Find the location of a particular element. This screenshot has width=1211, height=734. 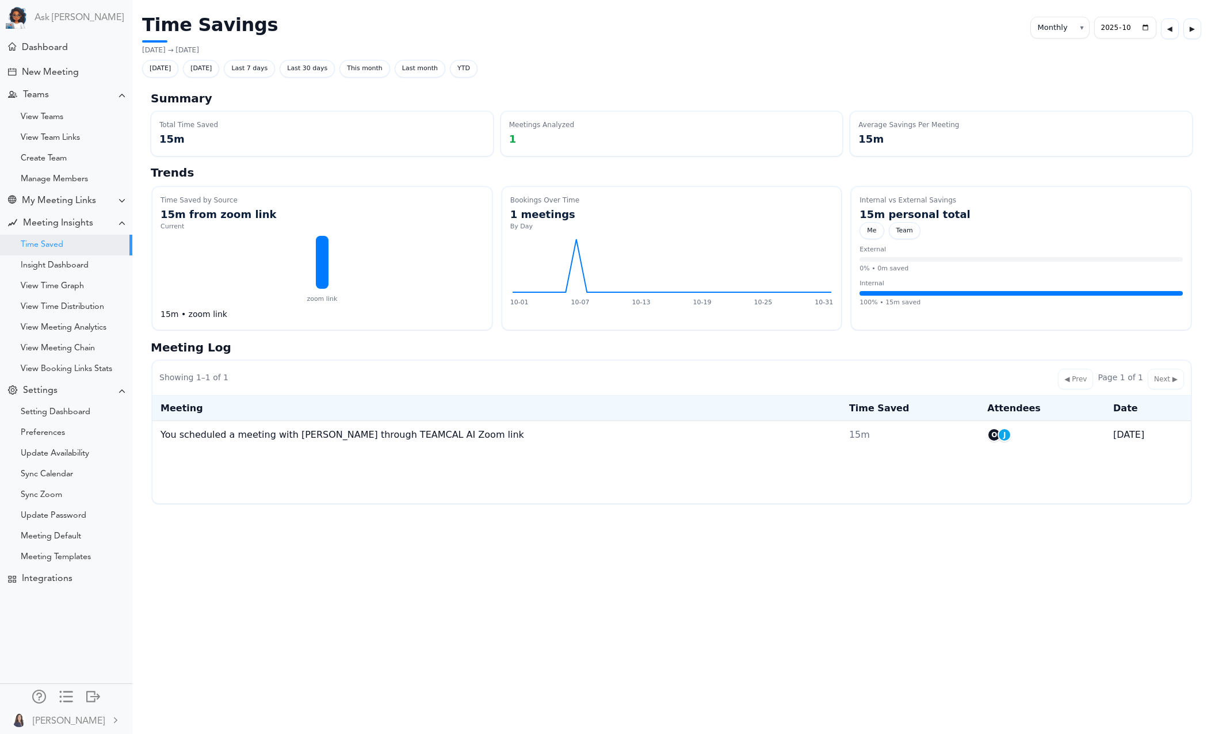

div: View Booking Links Stats is located at coordinates (66, 369).